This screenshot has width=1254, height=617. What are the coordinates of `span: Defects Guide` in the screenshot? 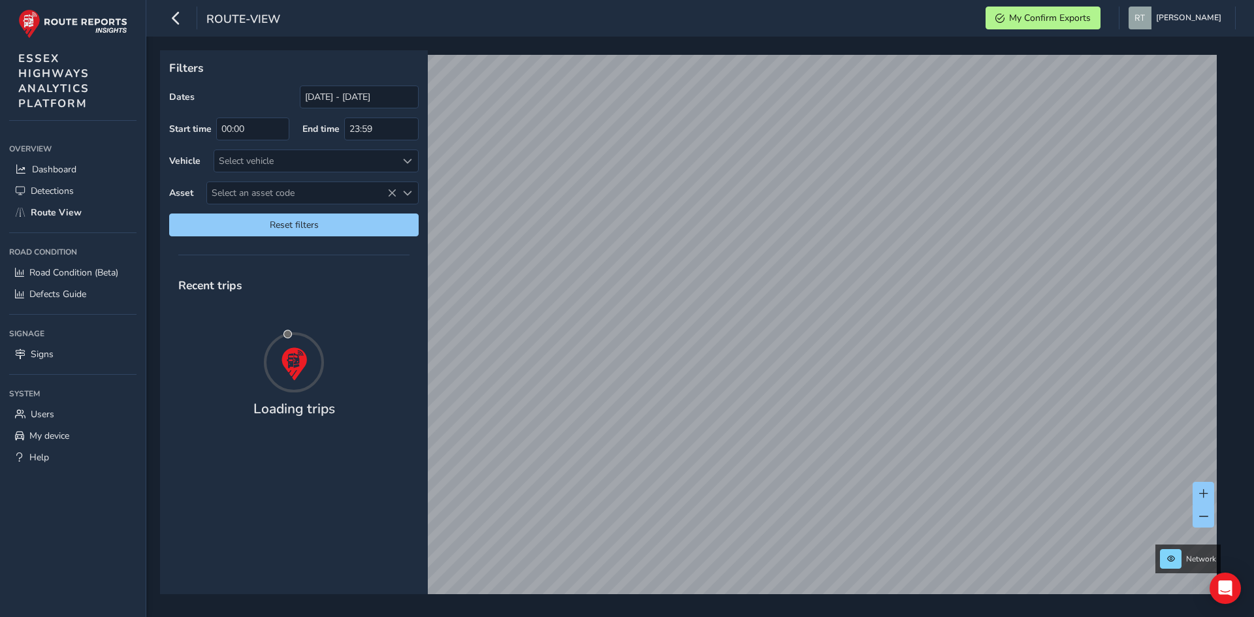 It's located at (57, 294).